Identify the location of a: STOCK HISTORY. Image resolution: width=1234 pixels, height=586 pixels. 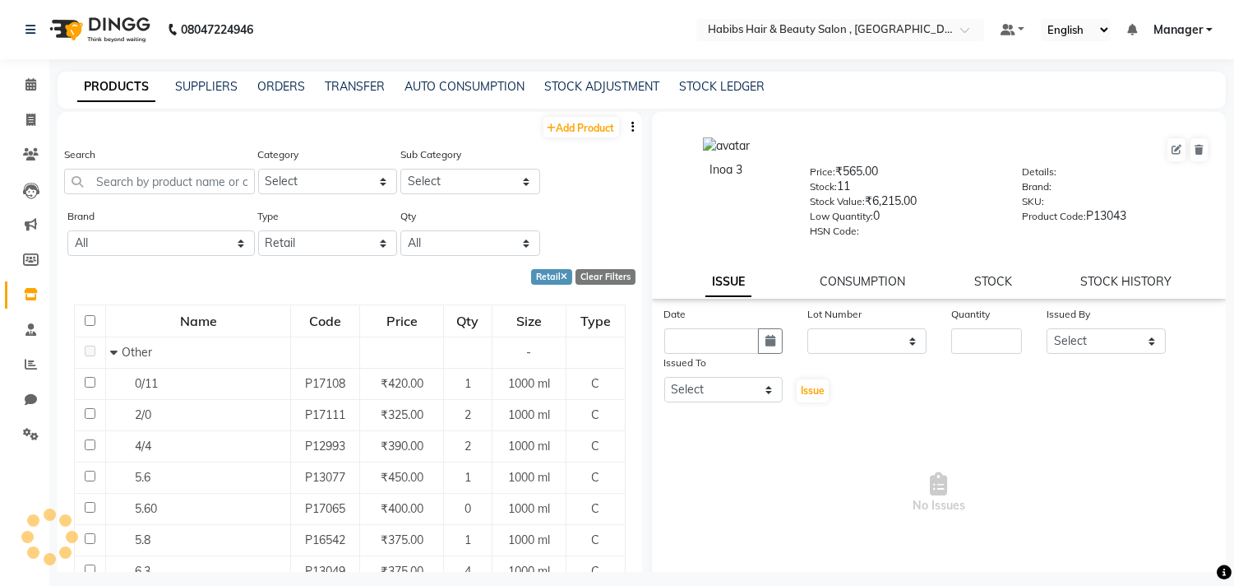
(1126, 281).